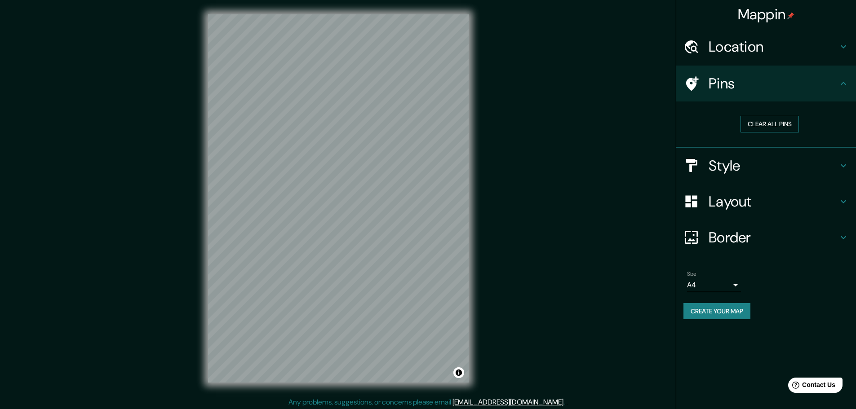  What do you see at coordinates (716, 311) in the screenshot?
I see `button: Create your map` at bounding box center [716, 311].